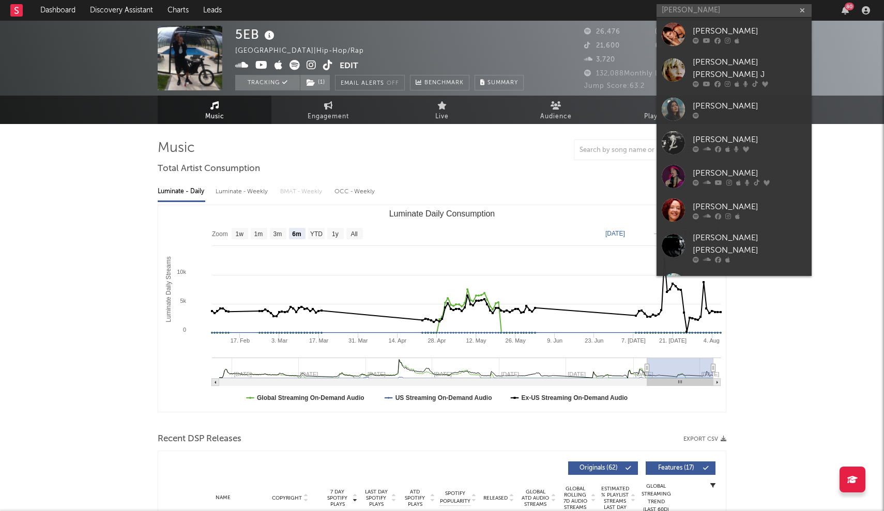 Image resolution: width=884 pixels, height=511 pixels. I want to click on text: 26. May, so click(516, 341).